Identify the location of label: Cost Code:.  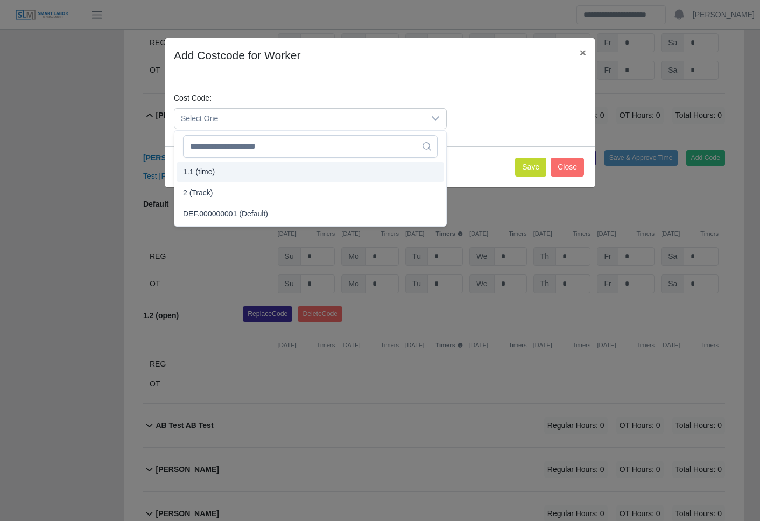
(193, 98).